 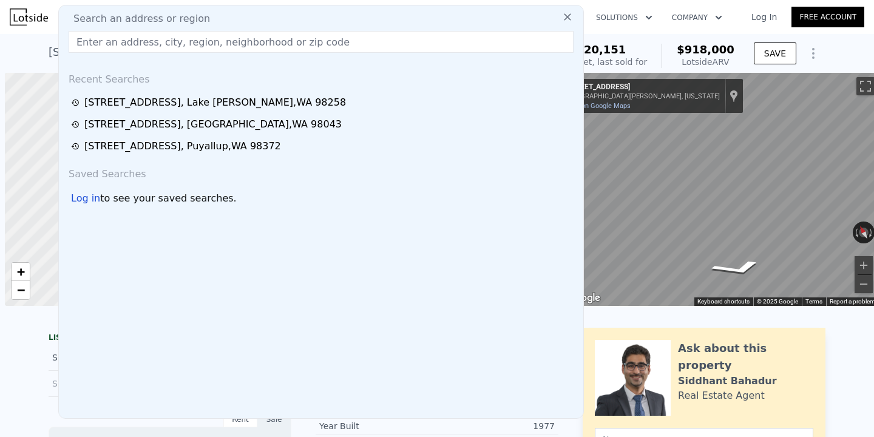 I want to click on a: Zoom in, so click(x=21, y=272).